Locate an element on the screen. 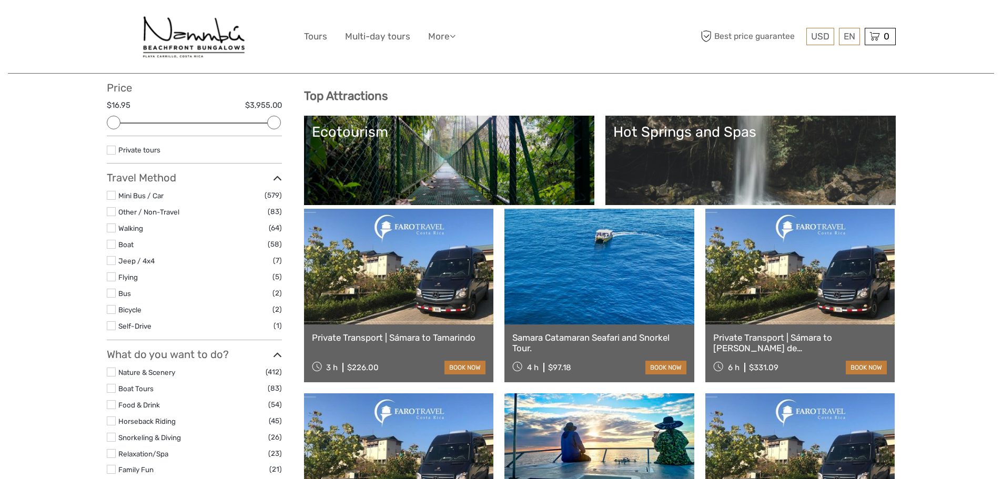 The image size is (1002, 479). a: Flying is located at coordinates (128, 277).